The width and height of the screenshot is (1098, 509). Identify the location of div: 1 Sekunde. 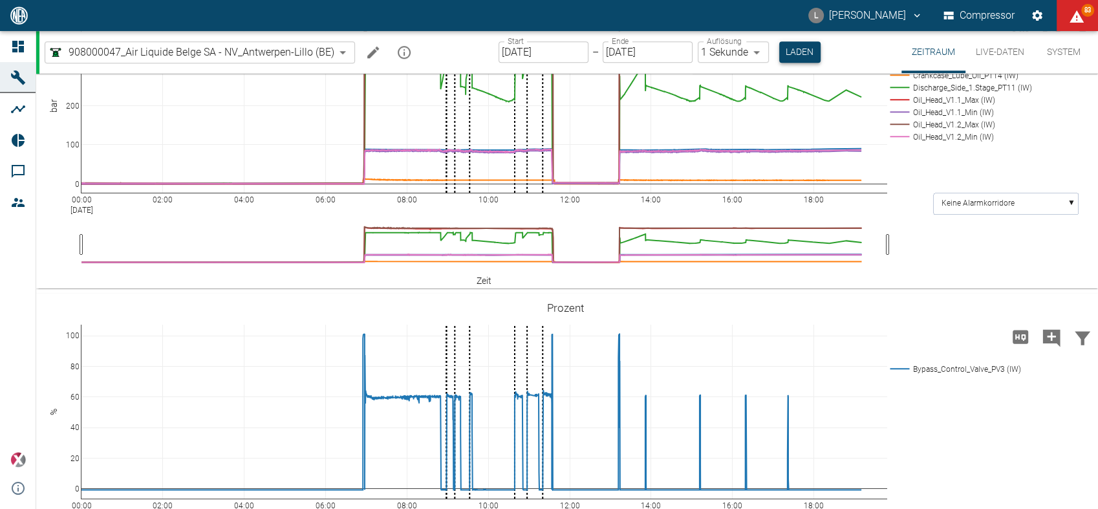
(734, 52).